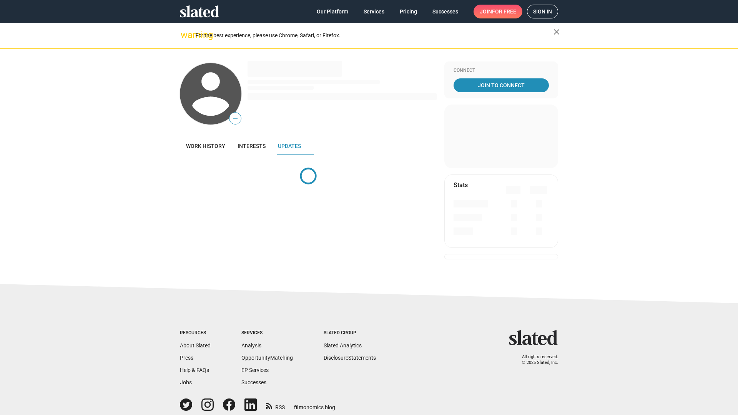  What do you see at coordinates (195, 333) in the screenshot?
I see `div: Resources` at bounding box center [195, 333].